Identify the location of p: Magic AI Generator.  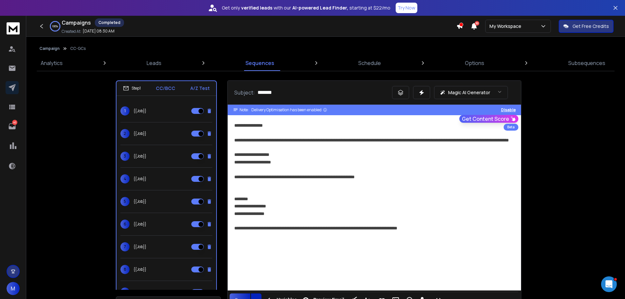
(469, 92).